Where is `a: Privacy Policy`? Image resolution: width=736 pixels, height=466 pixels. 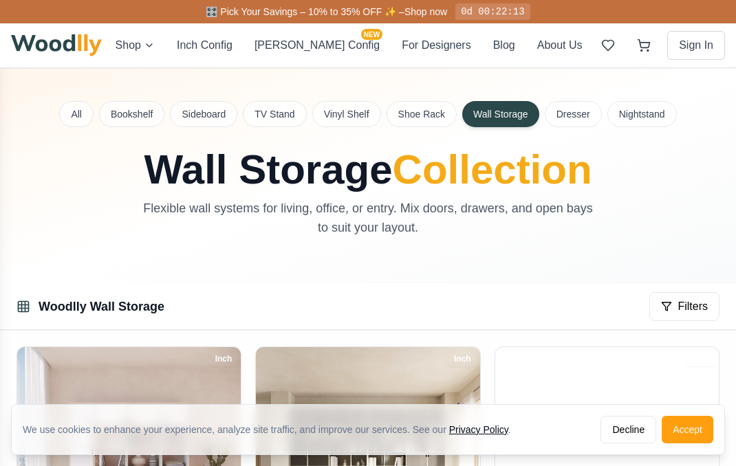 a: Privacy Policy is located at coordinates (479, 430).